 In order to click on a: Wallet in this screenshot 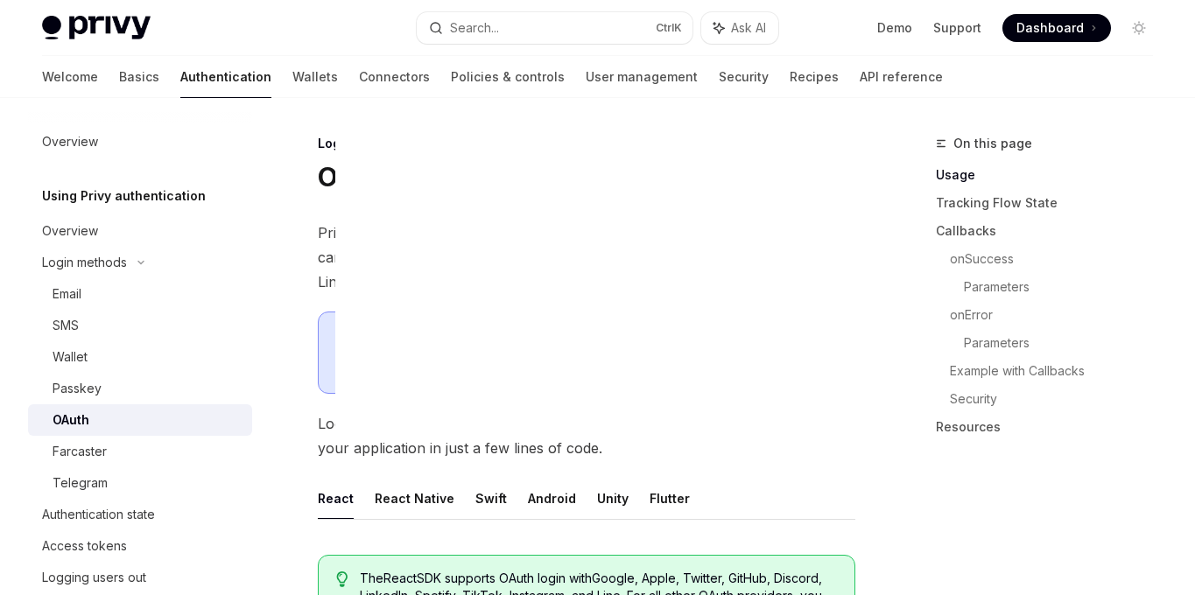, I will do `click(140, 357)`.